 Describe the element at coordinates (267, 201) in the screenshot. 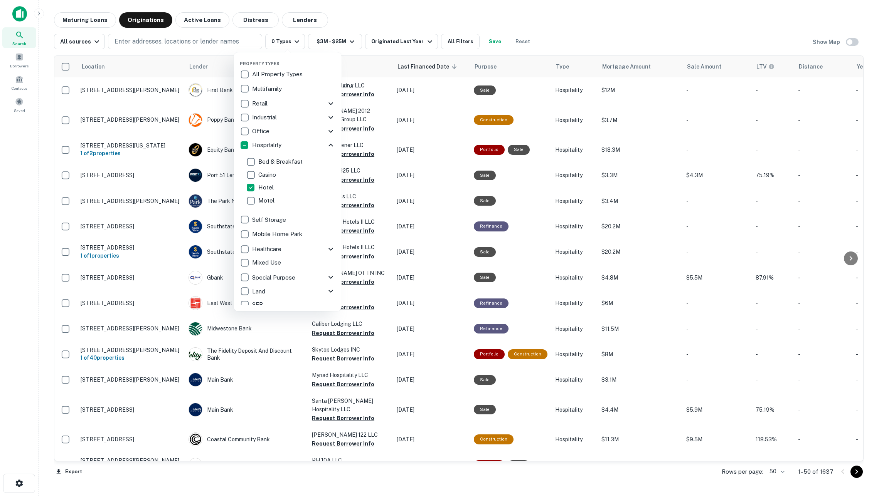

I see `p: Motel` at that location.